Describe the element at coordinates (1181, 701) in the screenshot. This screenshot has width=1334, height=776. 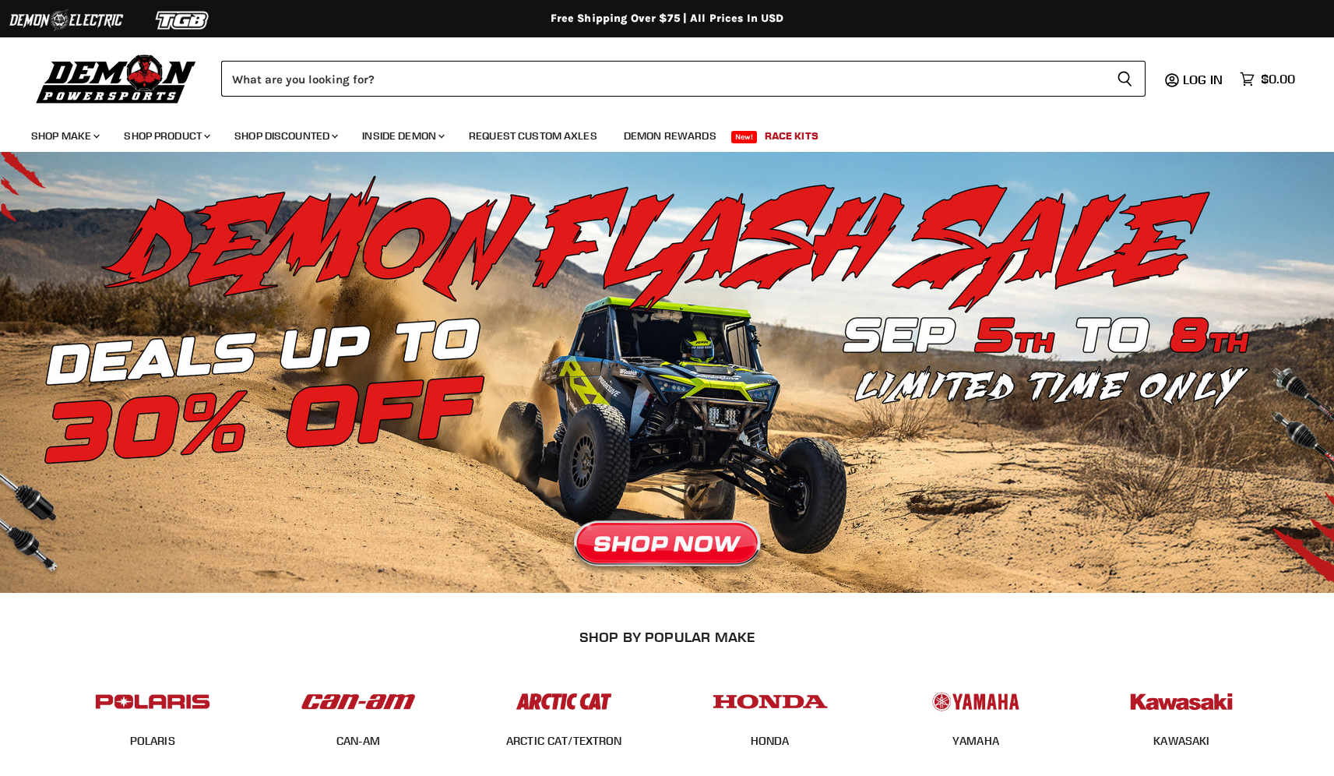
I see `img: POPULAR_MAKE_logo_6_76e8c46f-2d1e-4ecc-b320-194822857d41.jpg` at that location.